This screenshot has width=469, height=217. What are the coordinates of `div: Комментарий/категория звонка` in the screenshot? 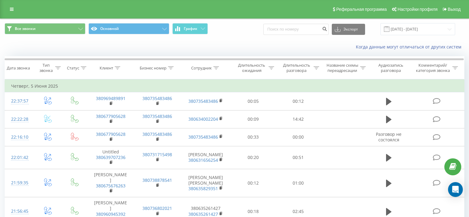 It's located at (433, 68).